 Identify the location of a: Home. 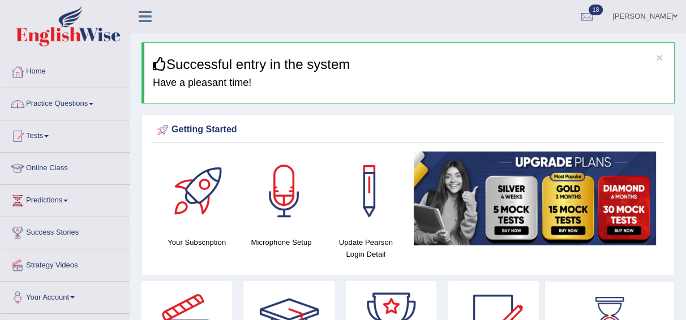
(65, 70).